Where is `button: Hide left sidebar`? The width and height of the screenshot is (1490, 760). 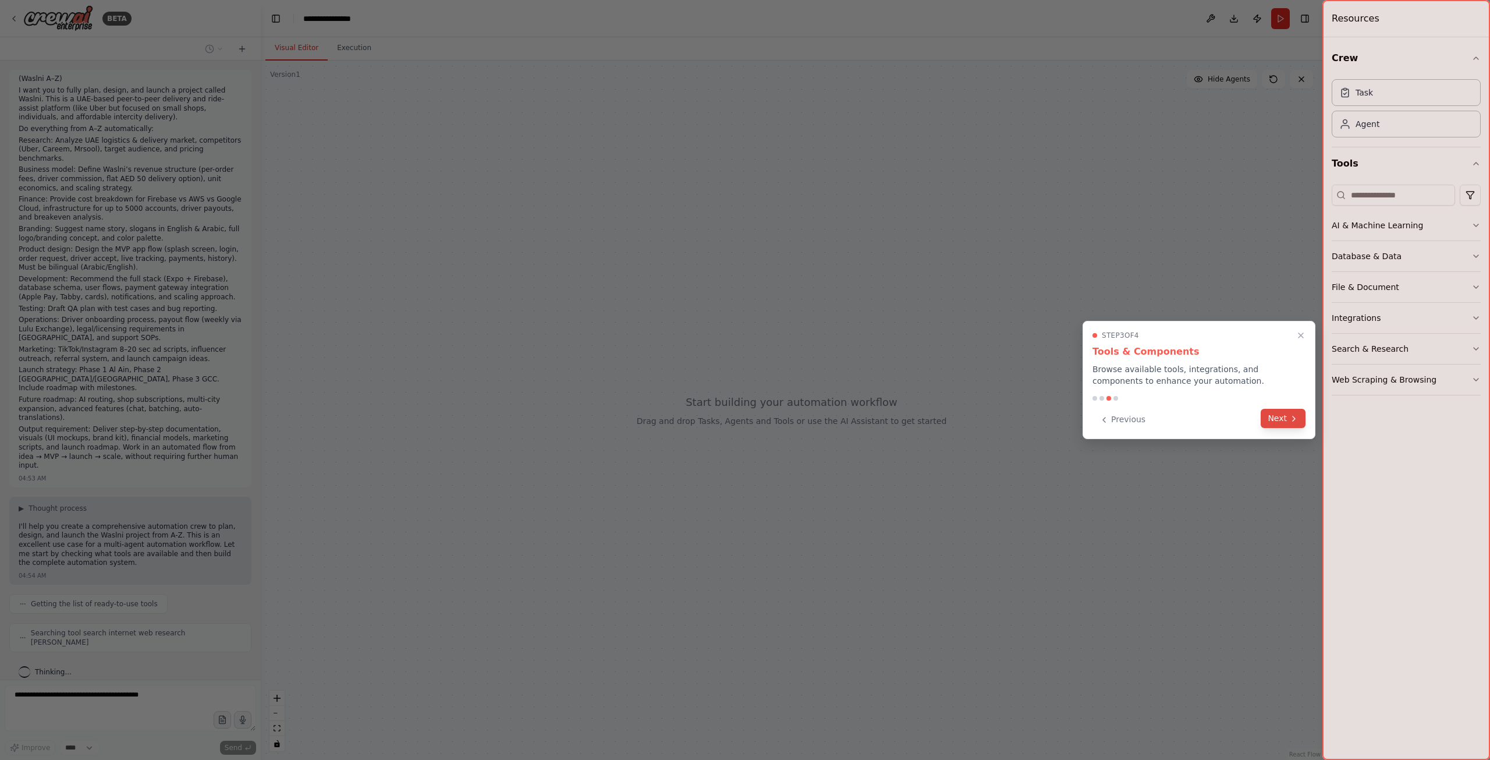 button: Hide left sidebar is located at coordinates (276, 19).